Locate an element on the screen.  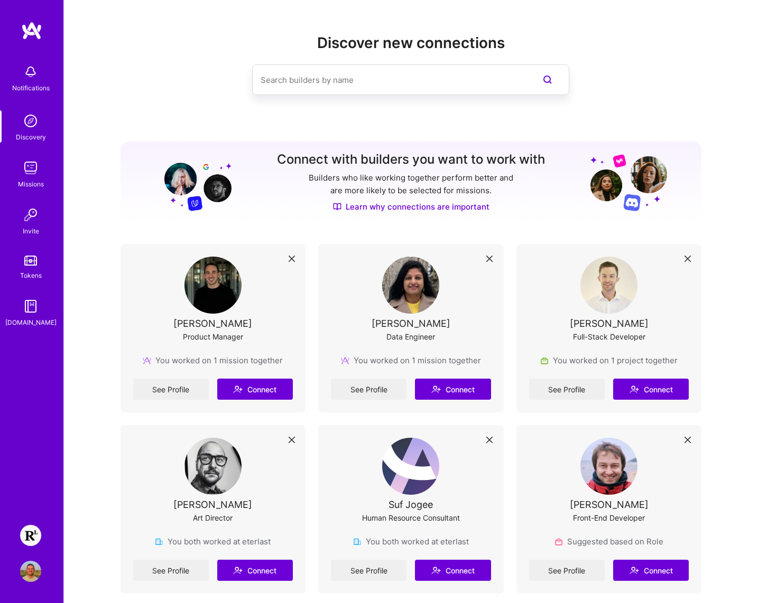
a: Learn why connections are important is located at coordinates (411, 207).